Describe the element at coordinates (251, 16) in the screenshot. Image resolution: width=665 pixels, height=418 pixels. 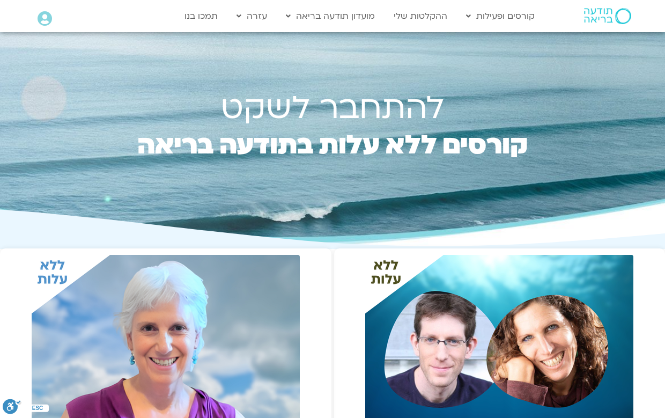
I see `a: עזרה` at that location.